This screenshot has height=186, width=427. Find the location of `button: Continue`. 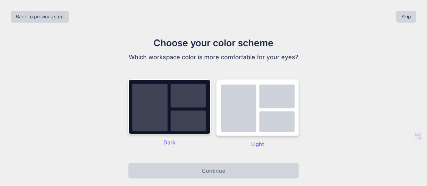

button: Continue is located at coordinates (213, 171).